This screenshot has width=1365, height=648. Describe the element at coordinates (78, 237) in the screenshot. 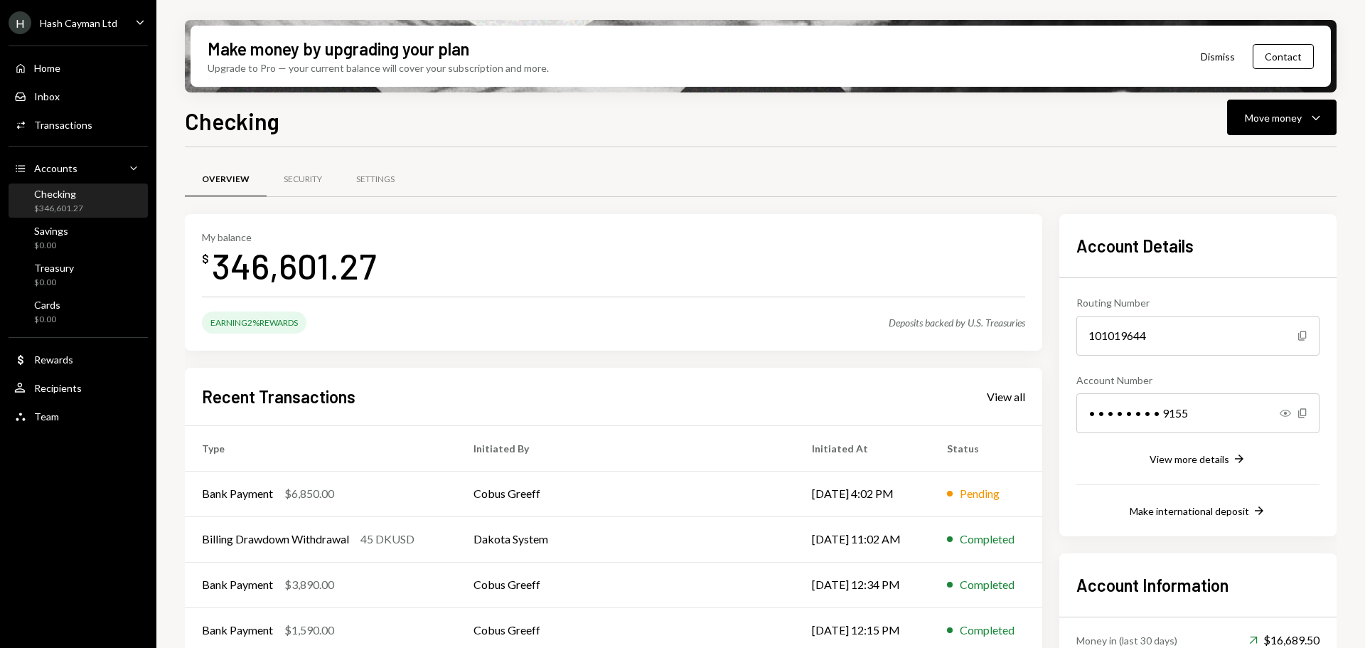

I see `a: Savings$0.00` at that location.